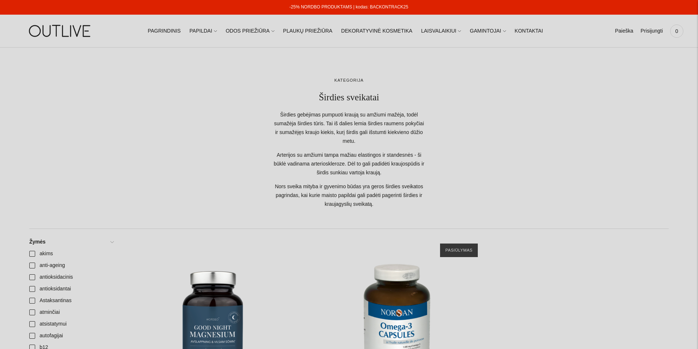  I want to click on a: Prisijungti, so click(651, 31).